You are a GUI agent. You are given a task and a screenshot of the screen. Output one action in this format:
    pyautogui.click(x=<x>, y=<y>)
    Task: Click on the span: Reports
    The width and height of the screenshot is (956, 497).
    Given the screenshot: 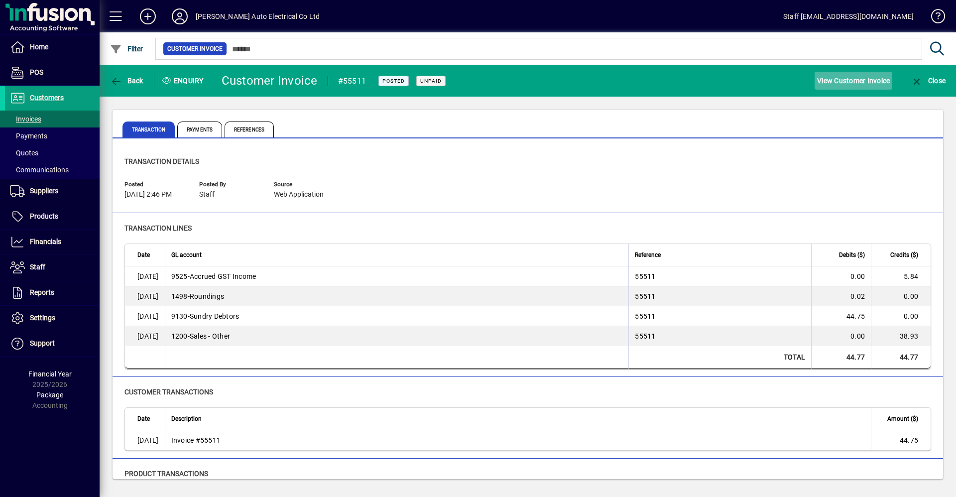 What is the action you would take?
    pyautogui.click(x=42, y=292)
    